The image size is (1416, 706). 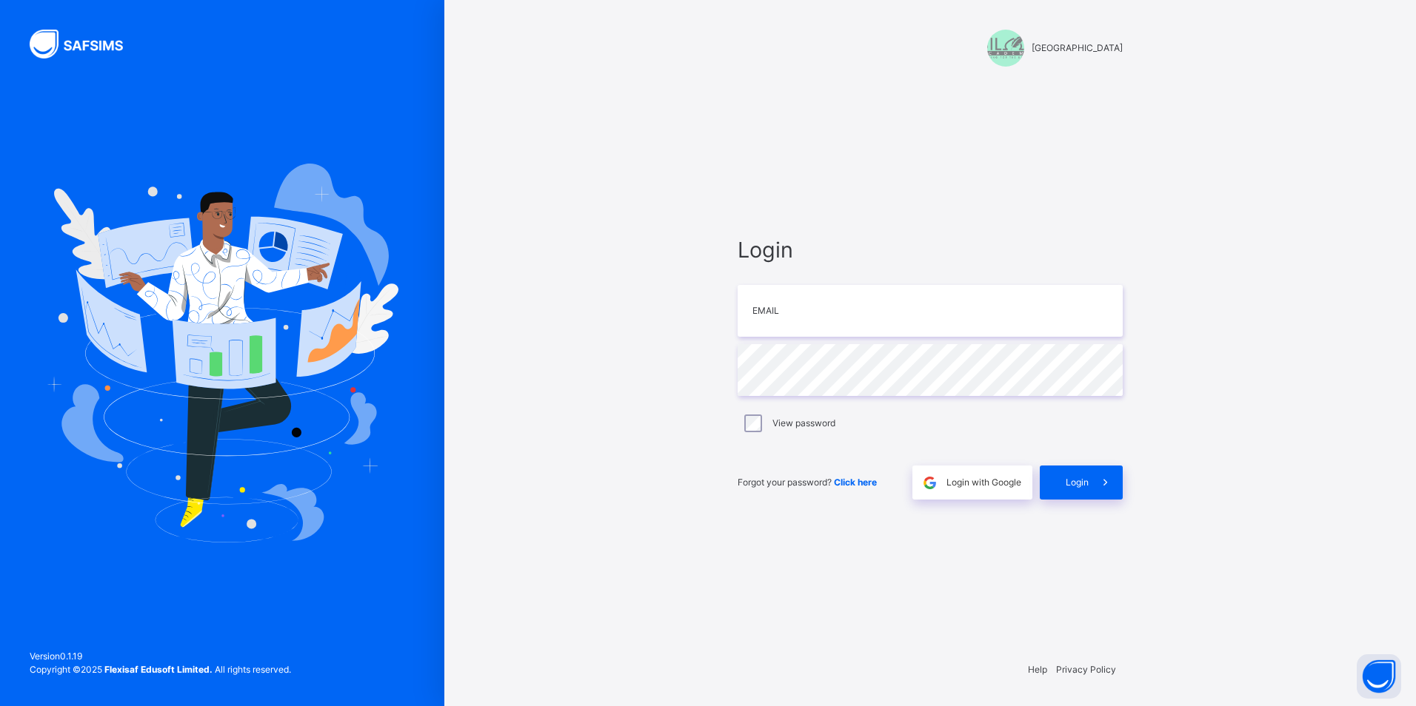 I want to click on a: Privacy Policy, so click(x=1085, y=669).